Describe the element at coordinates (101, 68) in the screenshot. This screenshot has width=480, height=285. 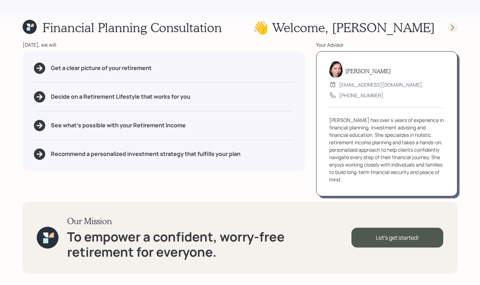
I see `h5: Get a clear picture of your retirement` at that location.